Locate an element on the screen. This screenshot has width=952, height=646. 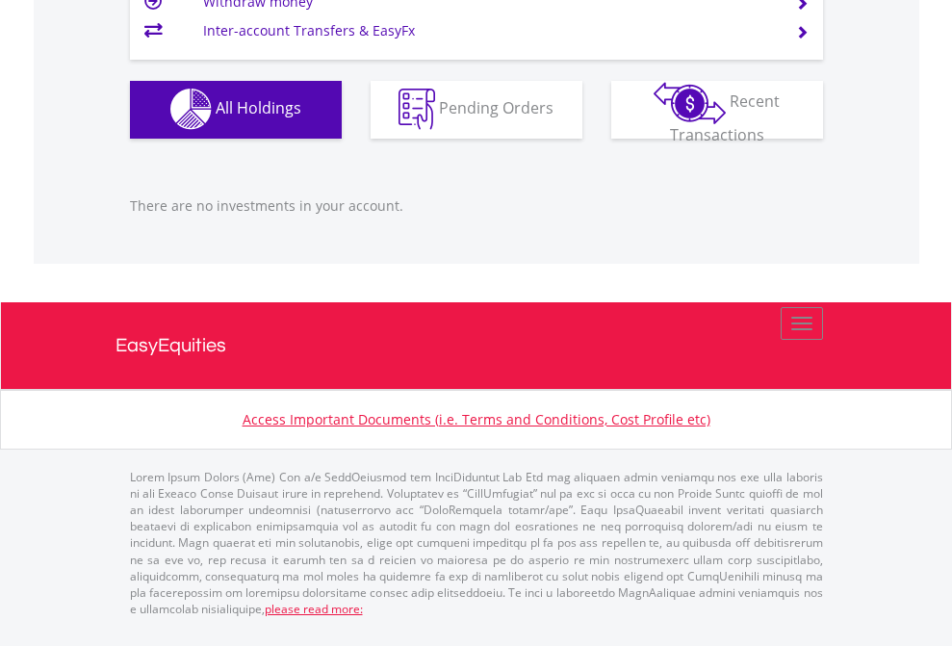
span: All Holdings is located at coordinates (258, 108).